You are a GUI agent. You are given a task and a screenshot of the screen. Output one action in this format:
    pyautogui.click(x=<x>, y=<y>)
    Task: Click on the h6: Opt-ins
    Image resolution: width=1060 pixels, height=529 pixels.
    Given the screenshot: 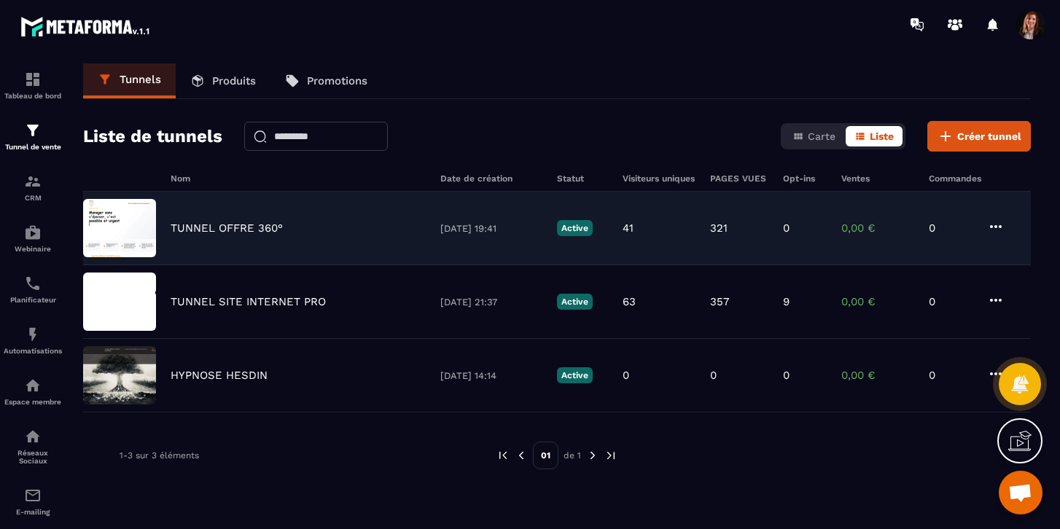 What is the action you would take?
    pyautogui.click(x=805, y=179)
    